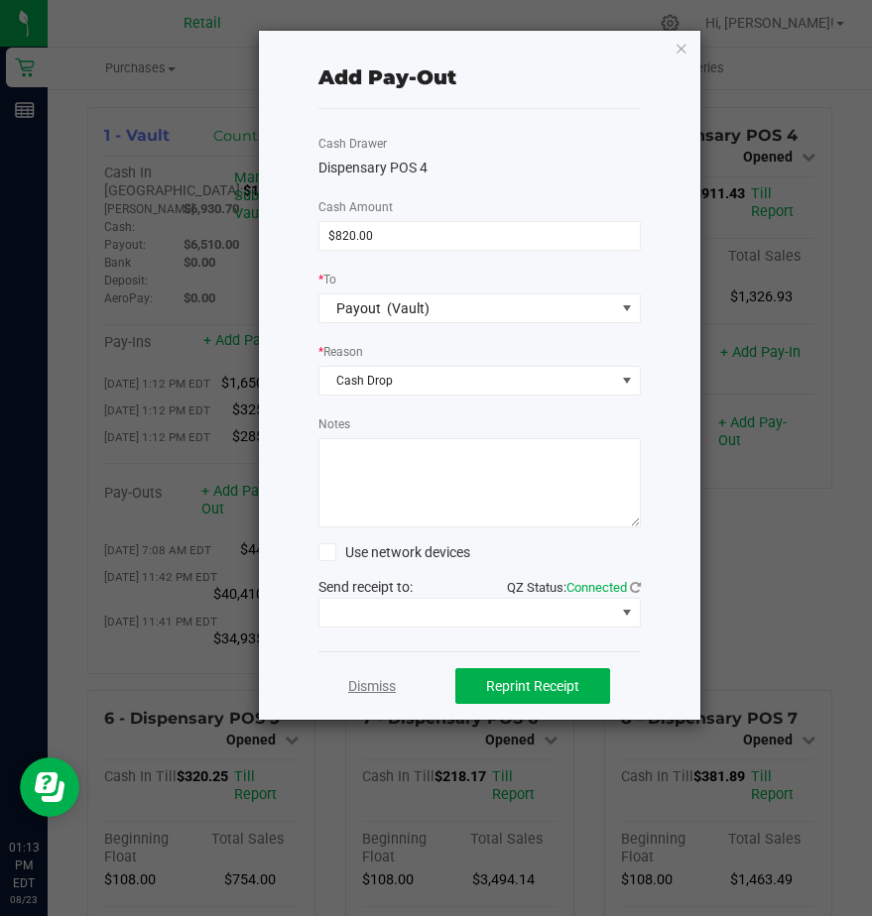  Describe the element at coordinates (532, 686) in the screenshot. I see `span: Reprint Receipt` at that location.